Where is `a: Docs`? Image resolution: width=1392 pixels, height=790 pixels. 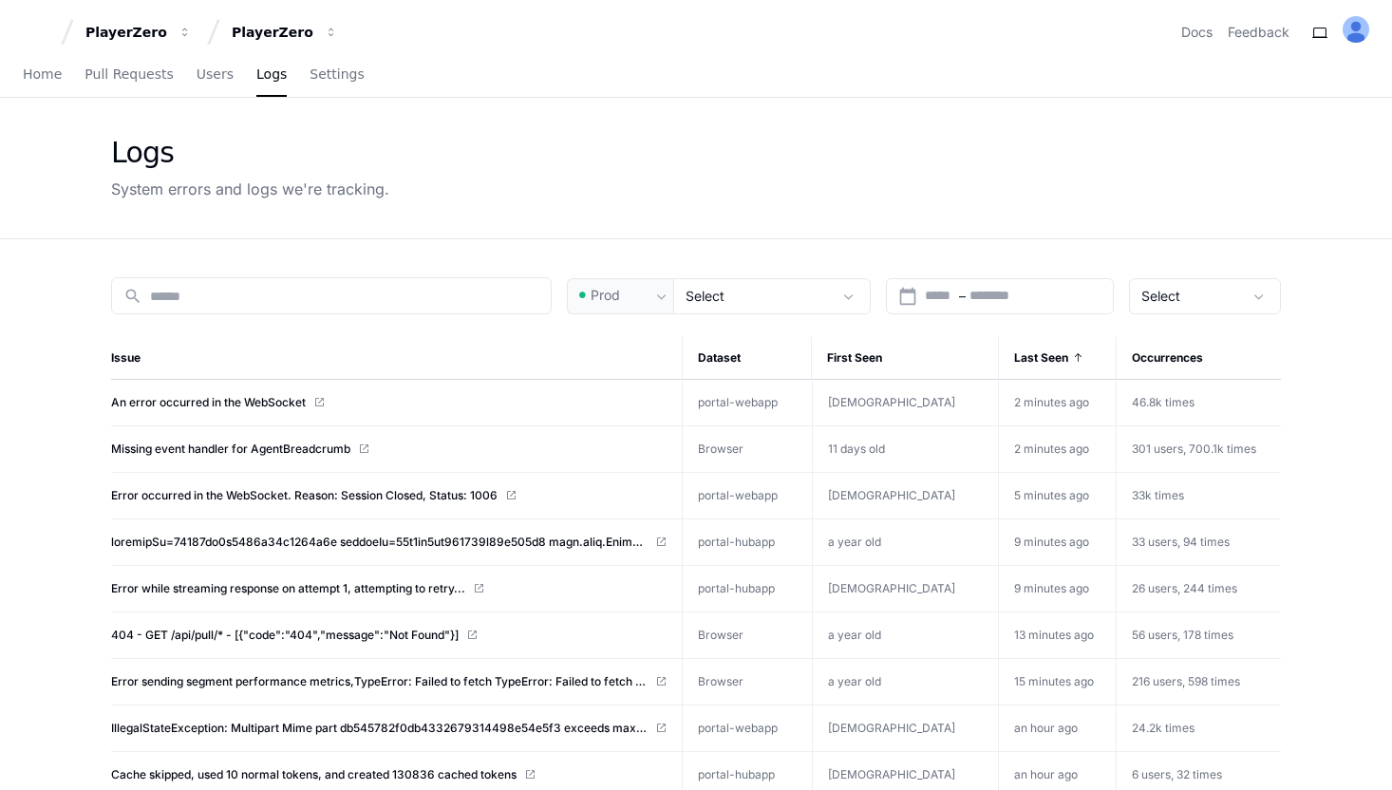
a: Docs is located at coordinates (1196, 32).